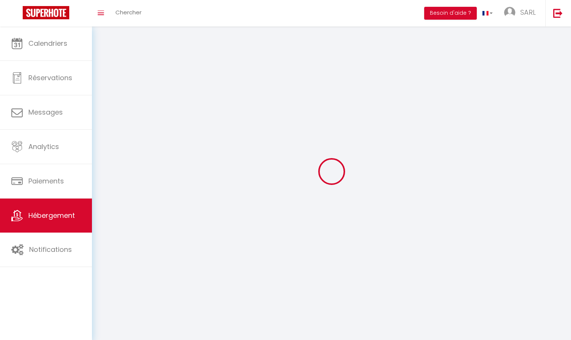 This screenshot has width=571, height=340. I want to click on span: Paiements, so click(46, 181).